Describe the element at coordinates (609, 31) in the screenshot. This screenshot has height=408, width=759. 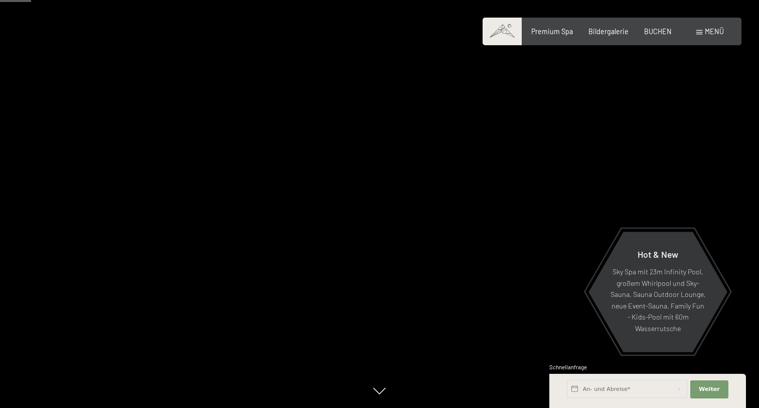
I see `span: Bildergalerie` at that location.